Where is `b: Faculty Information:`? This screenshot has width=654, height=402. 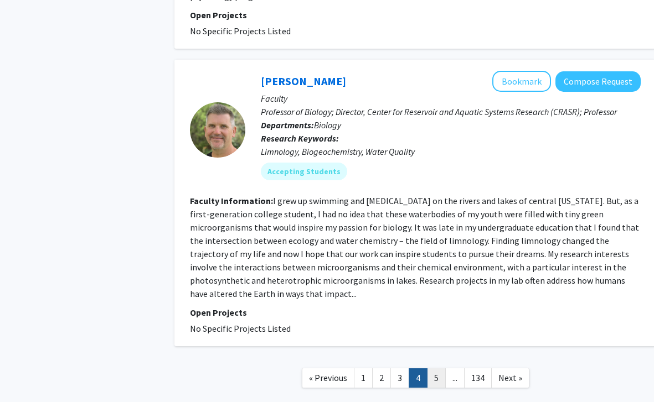 b: Faculty Information: is located at coordinates (231, 201).